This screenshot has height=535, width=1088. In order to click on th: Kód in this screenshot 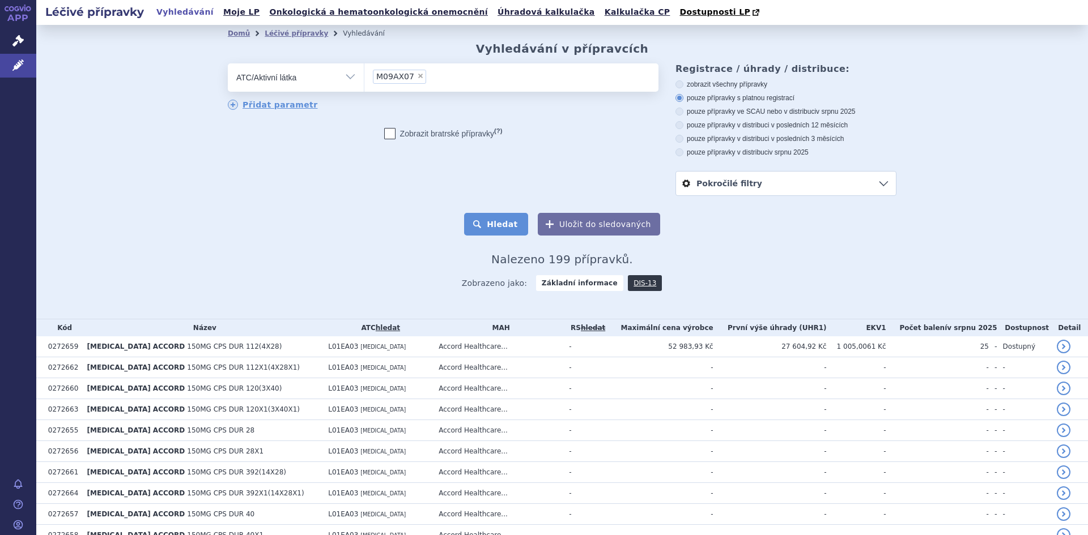, I will do `click(62, 328)`.